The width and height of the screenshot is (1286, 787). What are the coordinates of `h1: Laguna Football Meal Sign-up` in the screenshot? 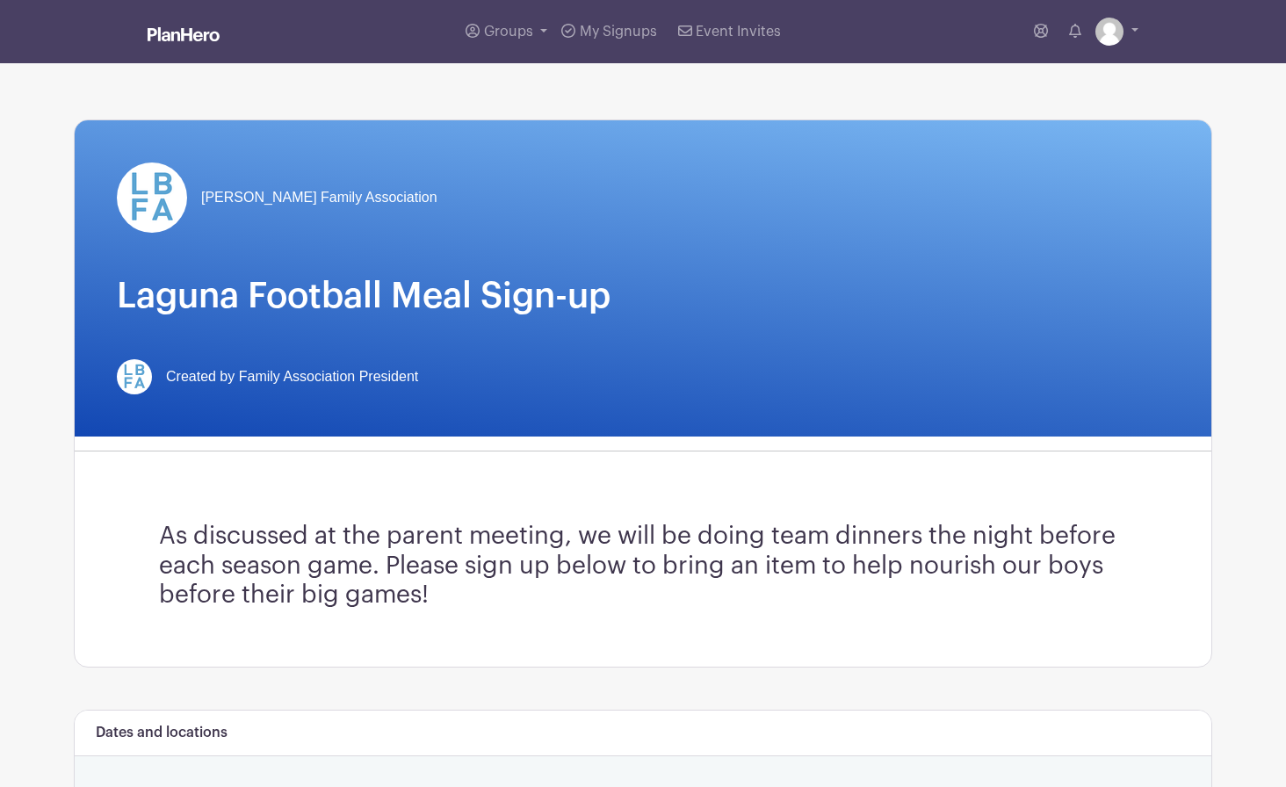 It's located at (643, 296).